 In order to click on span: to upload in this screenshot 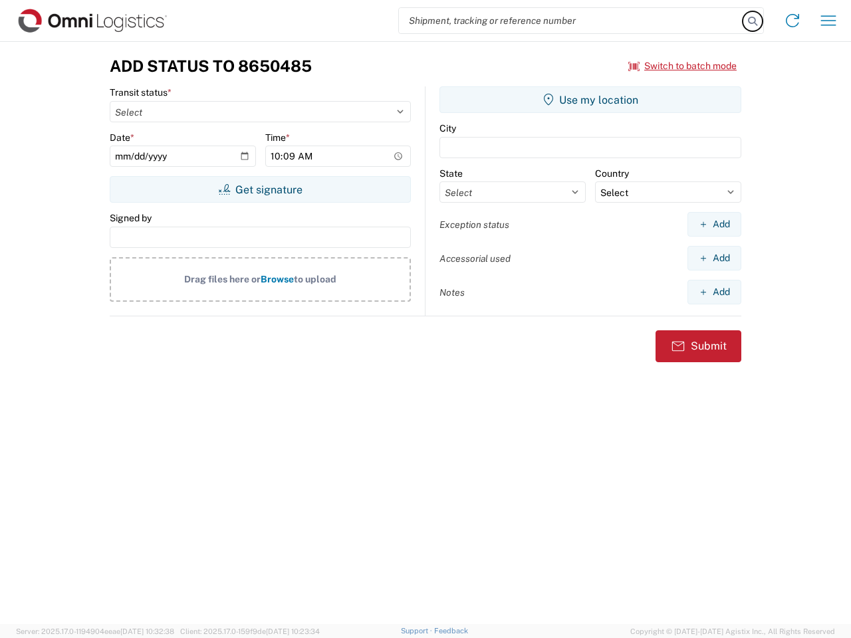, I will do `click(315, 279)`.